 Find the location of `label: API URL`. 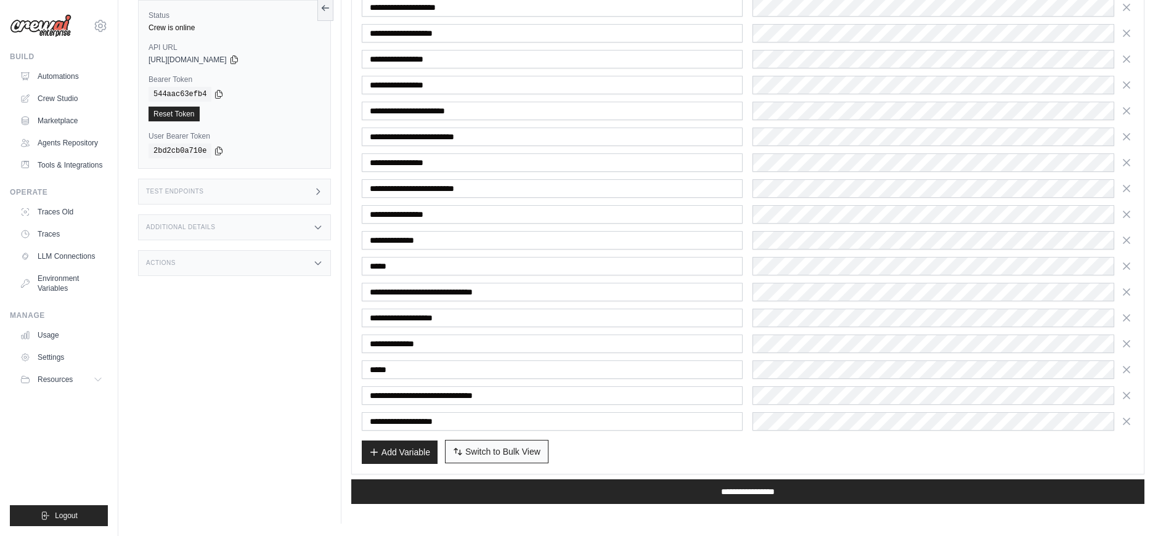

label: API URL is located at coordinates (234, 47).